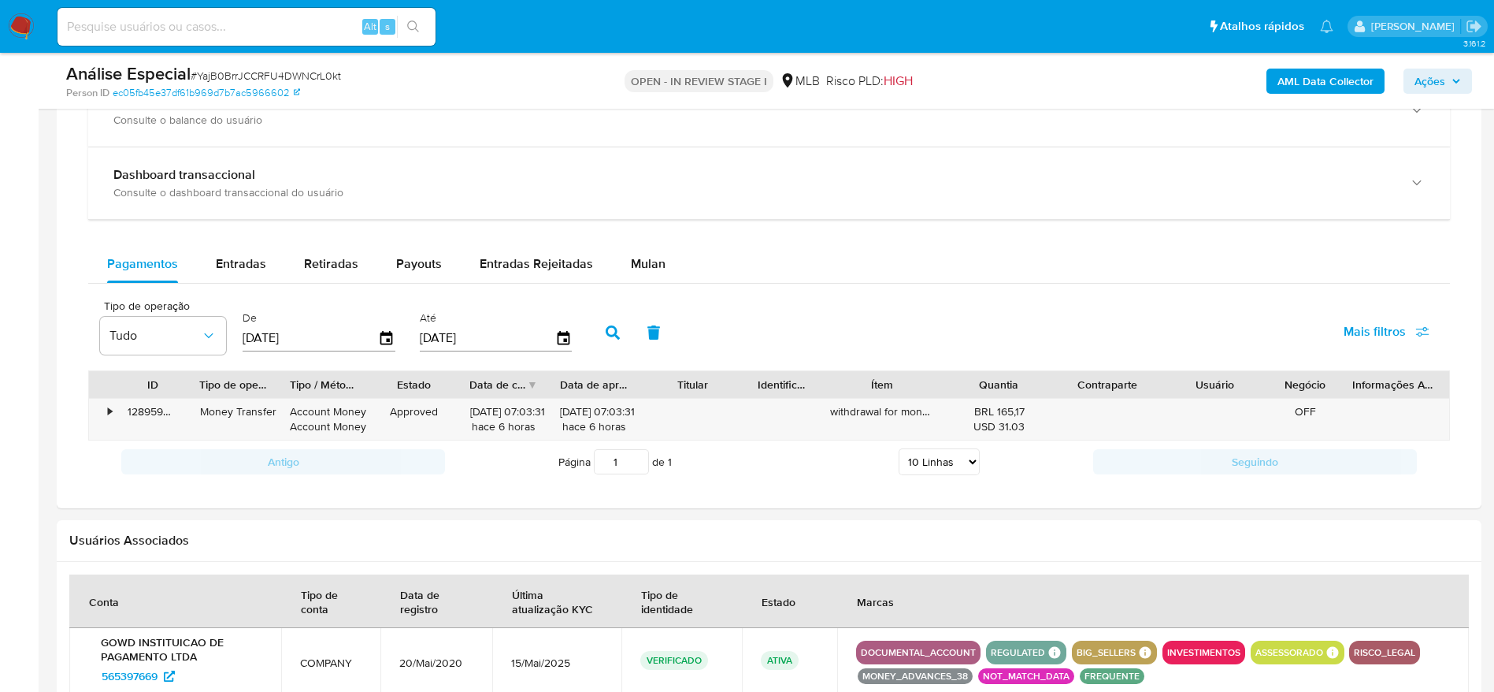 This screenshot has height=692, width=1494. Describe the element at coordinates (1474, 26) in the screenshot. I see `a: Sair` at that location.